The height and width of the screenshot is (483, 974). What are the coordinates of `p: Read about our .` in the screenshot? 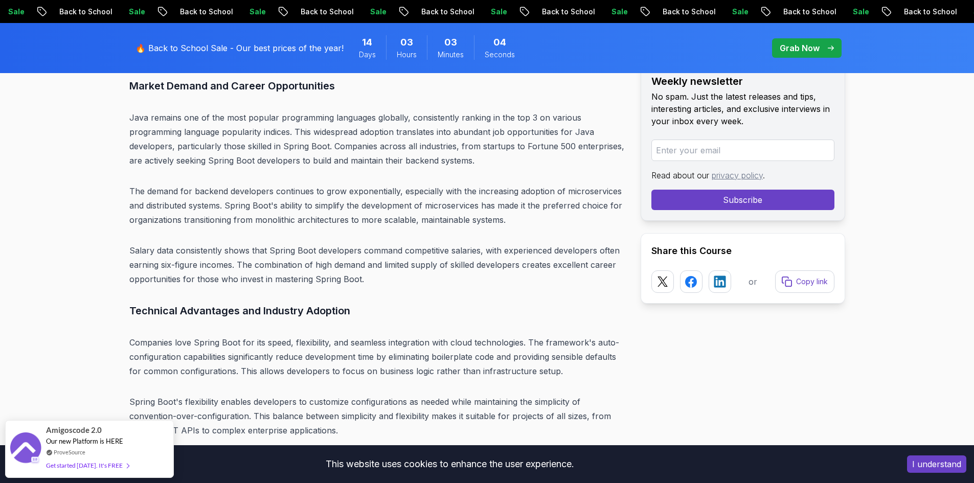 It's located at (743, 175).